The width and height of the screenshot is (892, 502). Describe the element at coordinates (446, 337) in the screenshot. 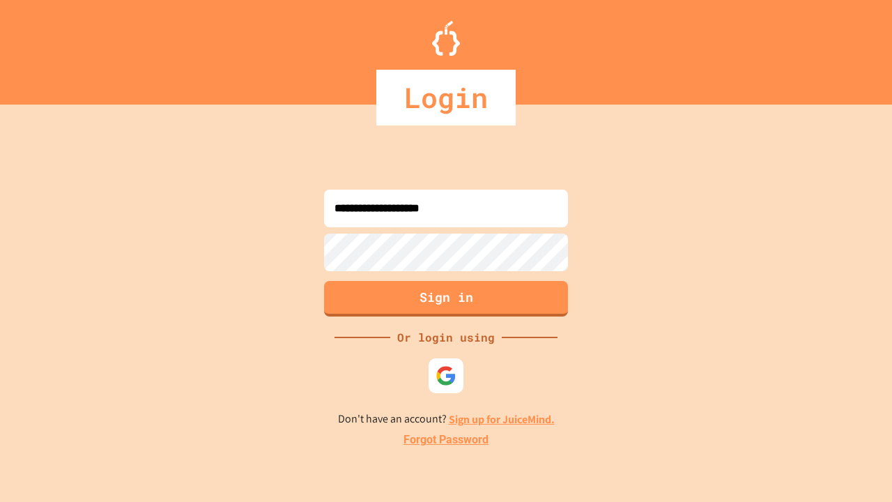

I see `div: Or login using` at that location.